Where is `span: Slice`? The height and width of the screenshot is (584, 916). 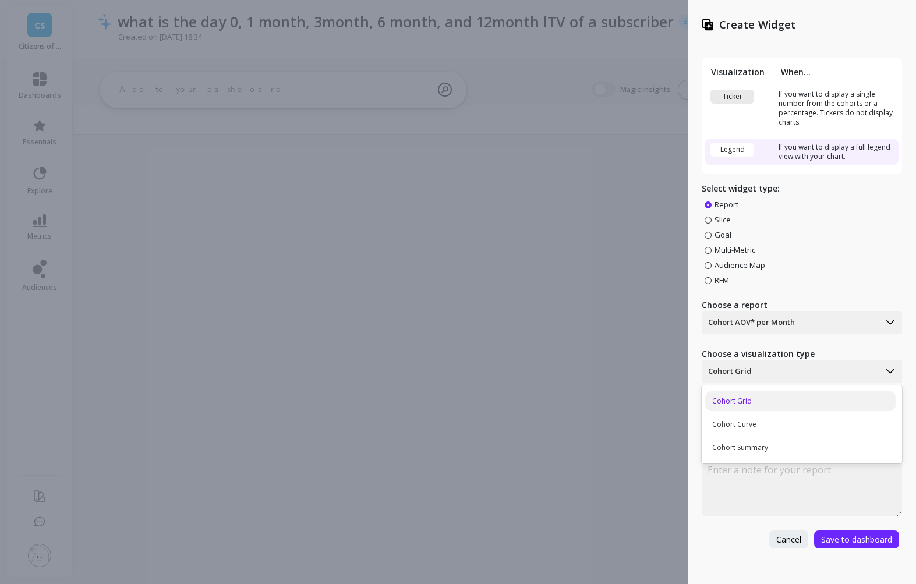 span: Slice is located at coordinates (722, 219).